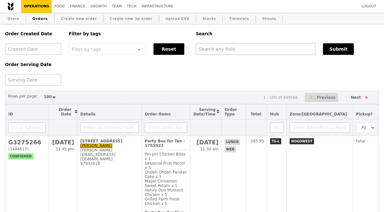  What do you see at coordinates (361, 98) in the screenshot?
I see `button: Next` at bounding box center [361, 98].